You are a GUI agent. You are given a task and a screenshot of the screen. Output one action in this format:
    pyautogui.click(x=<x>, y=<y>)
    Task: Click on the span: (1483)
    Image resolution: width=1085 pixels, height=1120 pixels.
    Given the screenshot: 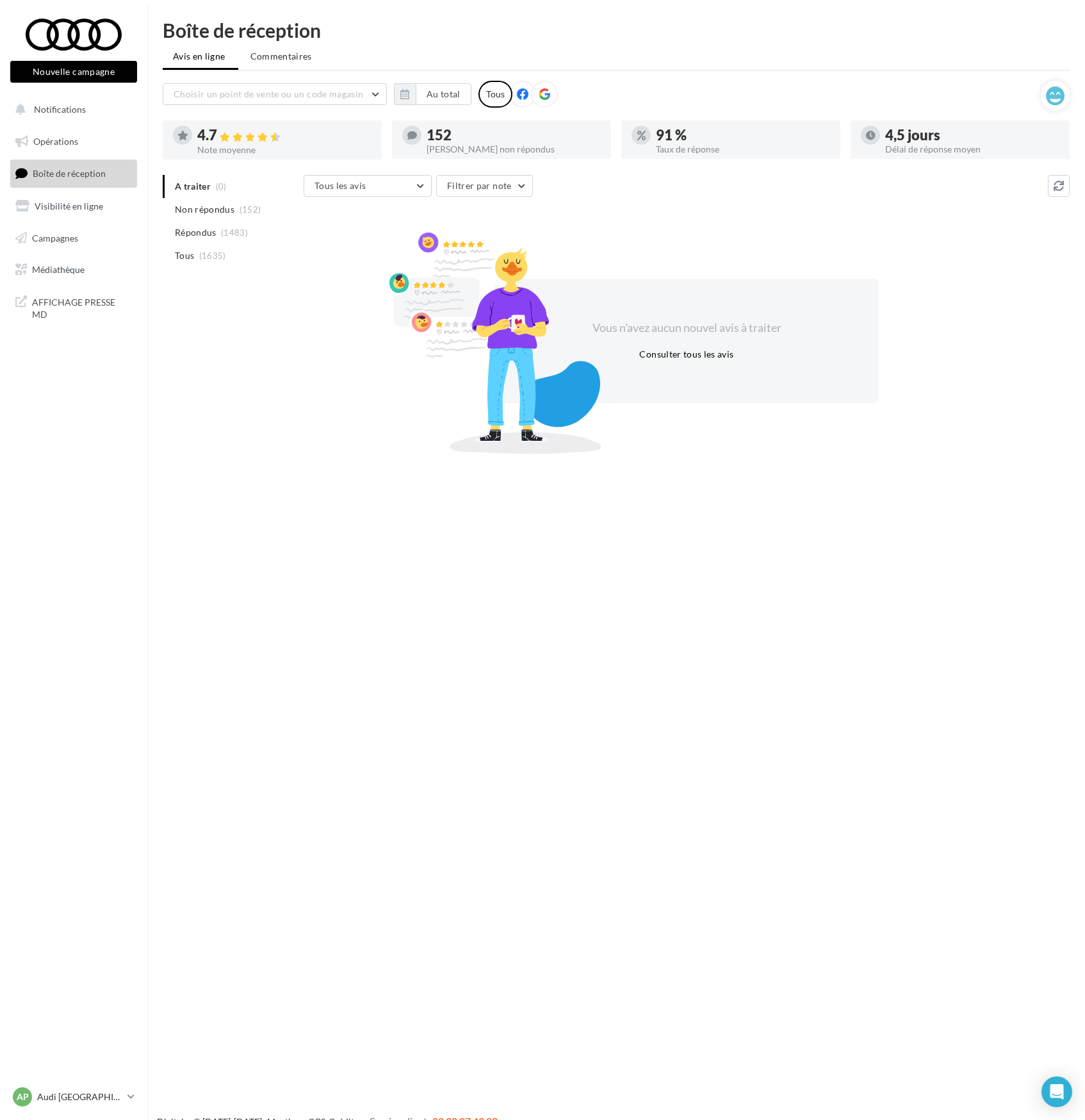 What is the action you would take?
    pyautogui.click(x=234, y=232)
    